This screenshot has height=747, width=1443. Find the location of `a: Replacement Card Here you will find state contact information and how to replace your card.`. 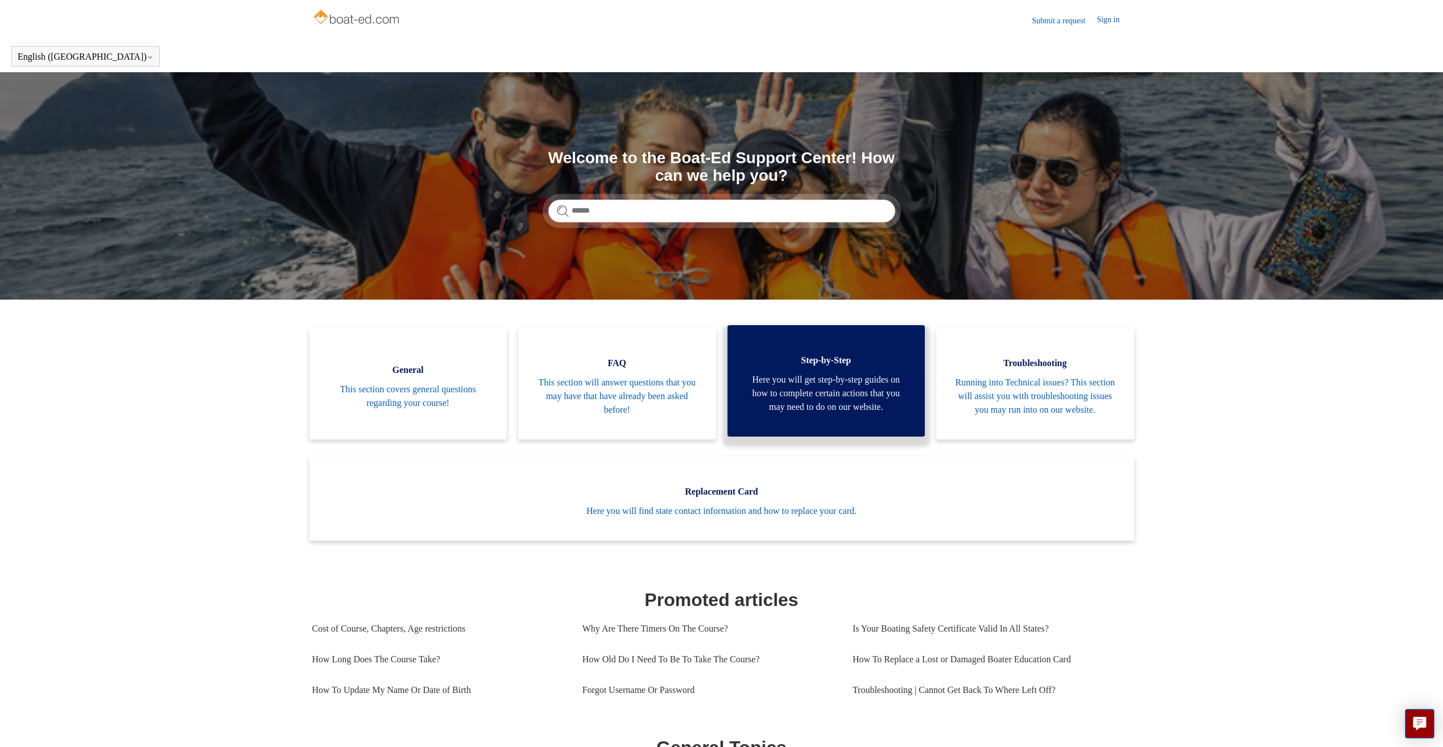

a: Replacement Card Here you will find state contact information and how to replace your card. is located at coordinates (722, 499).